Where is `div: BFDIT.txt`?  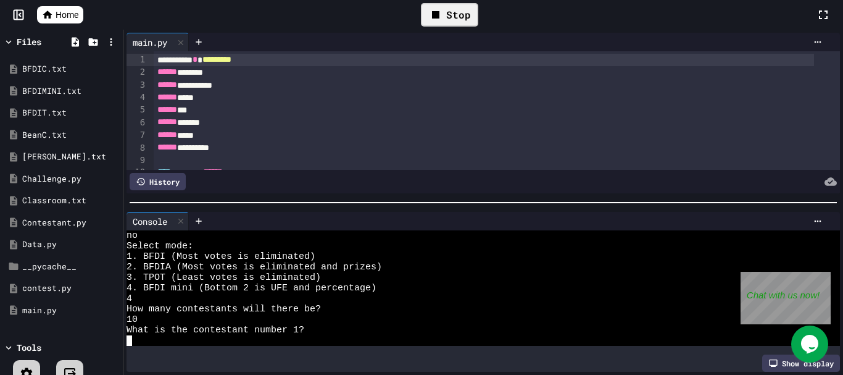 div: BFDIT.txt is located at coordinates (70, 113).